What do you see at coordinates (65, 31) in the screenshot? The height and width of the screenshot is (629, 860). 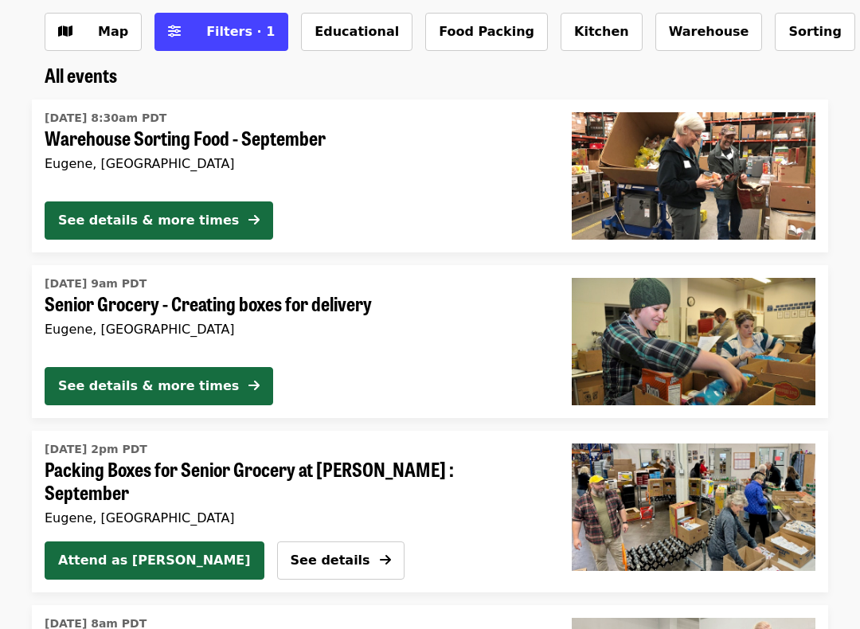 I see `i: map icon` at bounding box center [65, 31].